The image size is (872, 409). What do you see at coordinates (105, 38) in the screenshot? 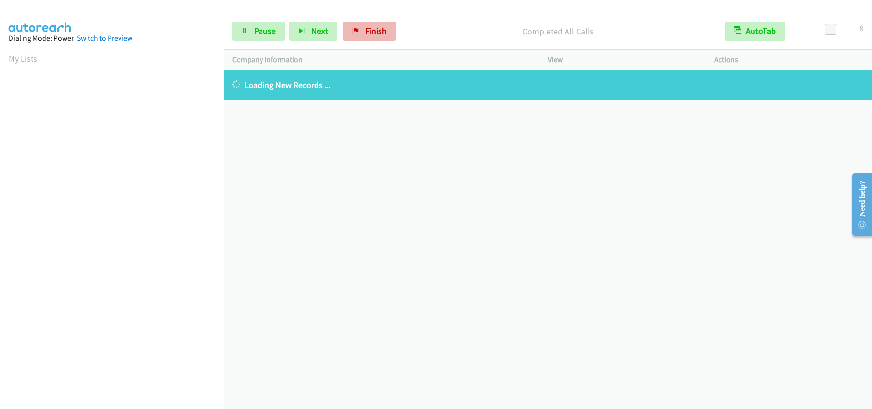
I see `a: Switch to Preview` at bounding box center [105, 38].